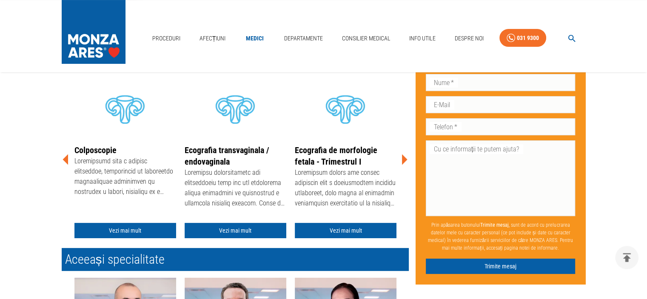  Describe the element at coordinates (303, 38) in the screenshot. I see `a: Departamente` at that location.